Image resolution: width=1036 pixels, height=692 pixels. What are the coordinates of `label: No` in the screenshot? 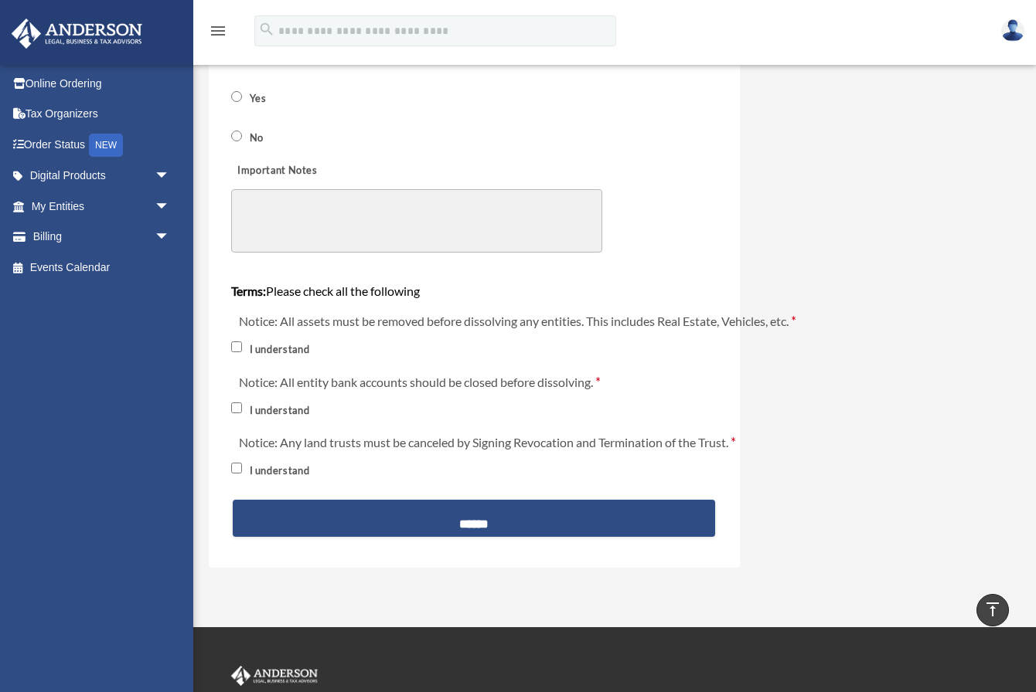 It's located at (257, 138).